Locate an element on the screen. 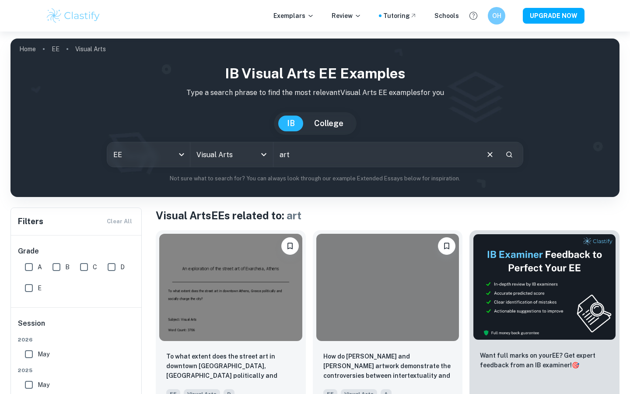 This screenshot has width=630, height=394. a: Tutoring is located at coordinates (400, 16).